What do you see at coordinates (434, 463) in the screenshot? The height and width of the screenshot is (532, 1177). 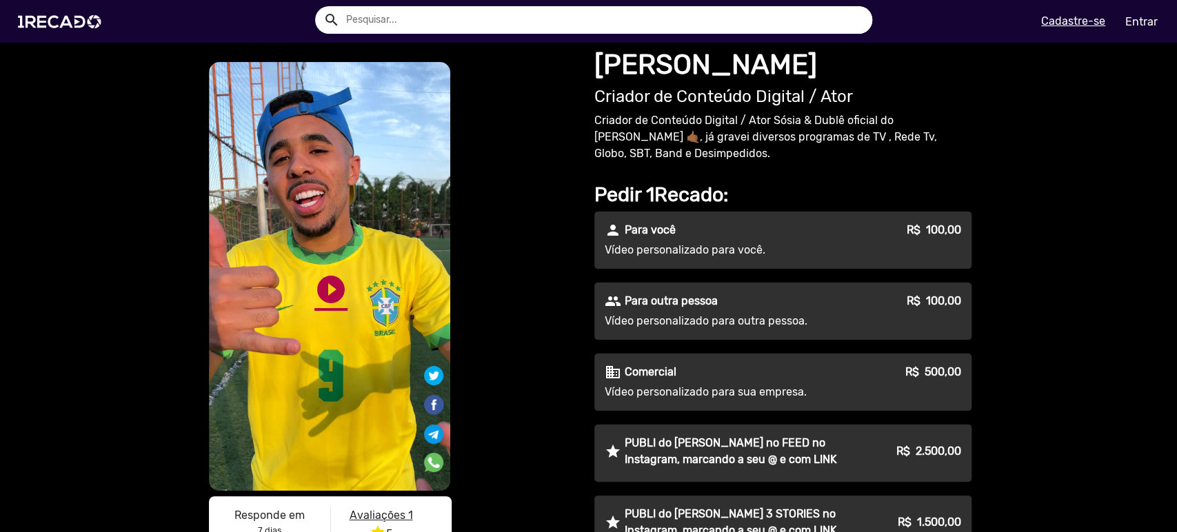 I see `img: Compartilhe no whatsapp` at bounding box center [434, 463].